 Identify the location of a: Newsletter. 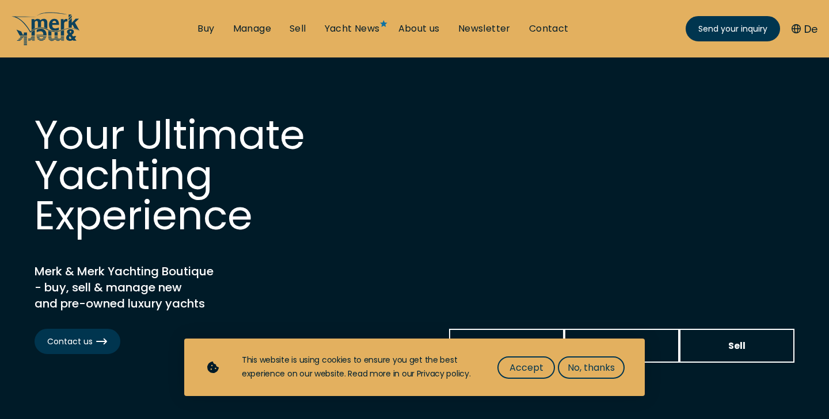
(484, 29).